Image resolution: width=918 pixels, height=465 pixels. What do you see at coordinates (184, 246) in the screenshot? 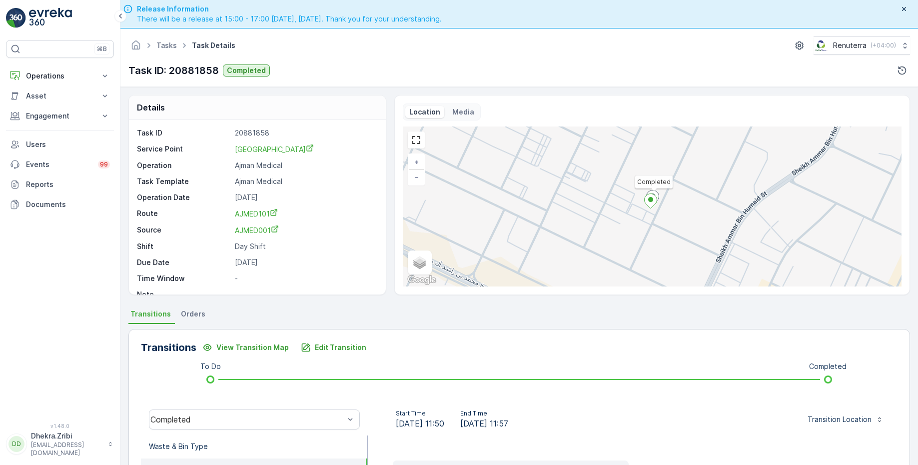
I see `p: Shift` at bounding box center [184, 246].